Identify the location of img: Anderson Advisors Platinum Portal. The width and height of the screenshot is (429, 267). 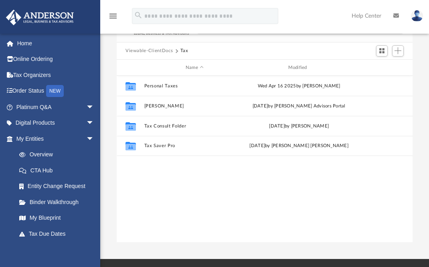
(40, 17).